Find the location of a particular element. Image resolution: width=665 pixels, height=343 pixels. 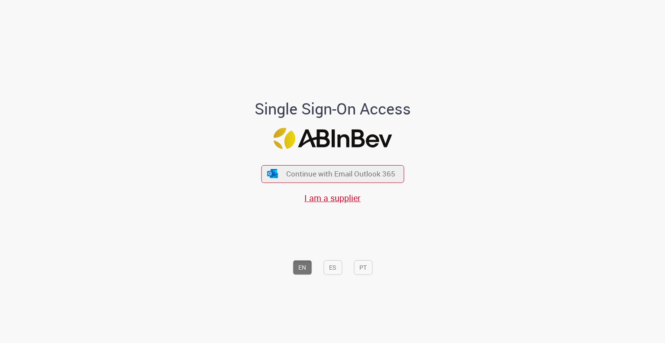

span: Continue with Email Outlook 365 is located at coordinates (341, 174).